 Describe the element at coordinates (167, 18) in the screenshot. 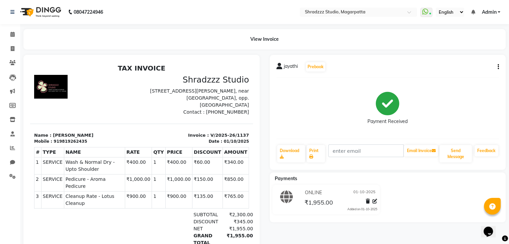

I see `h3: Shradzzz Studio` at that location.